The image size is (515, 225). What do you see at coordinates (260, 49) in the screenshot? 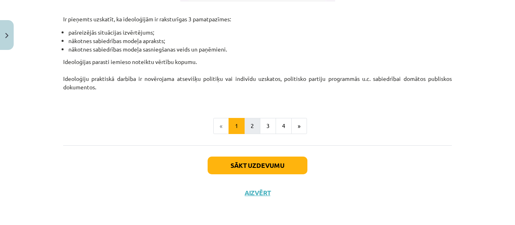
I see `li: nākotnes sabiedrības modeļa sasniegšanas veids un paņēmieni.` at bounding box center [260, 49].